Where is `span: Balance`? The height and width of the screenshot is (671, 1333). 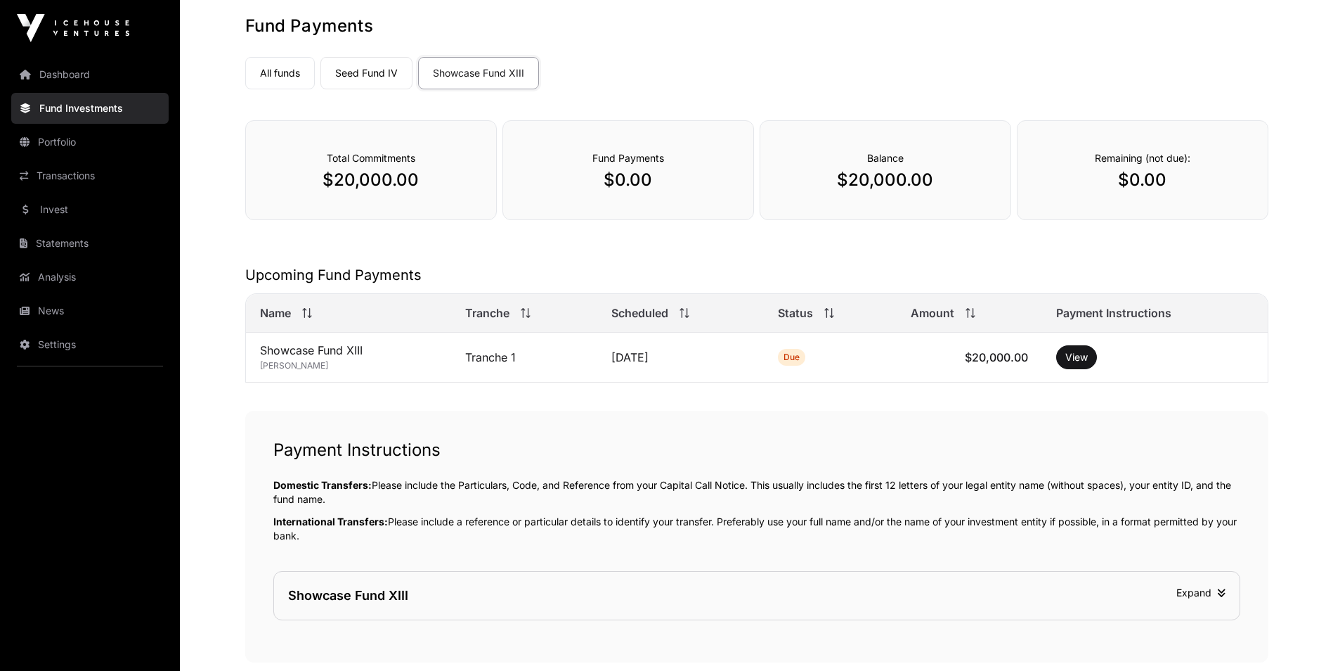
span: Balance is located at coordinates (886, 157).